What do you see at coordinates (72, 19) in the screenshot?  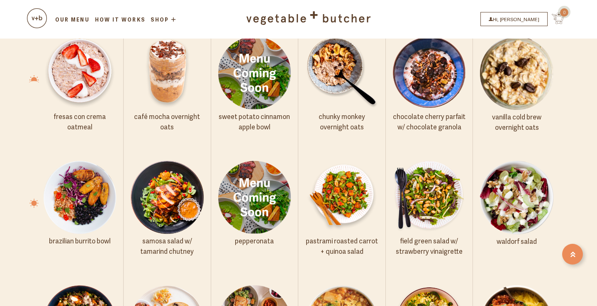 I see `a: Our Menu` at bounding box center [72, 19].